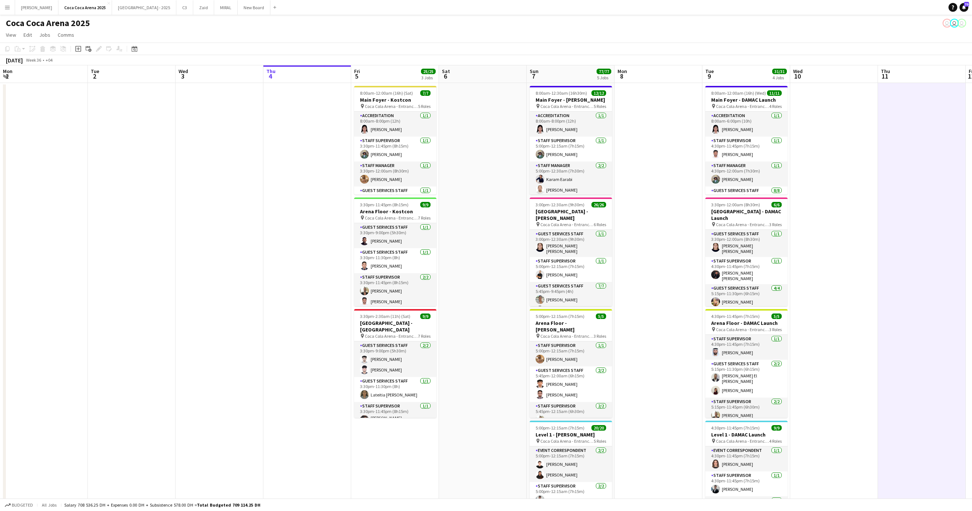 The image size is (972, 511). I want to click on span: Thu, so click(271, 71).